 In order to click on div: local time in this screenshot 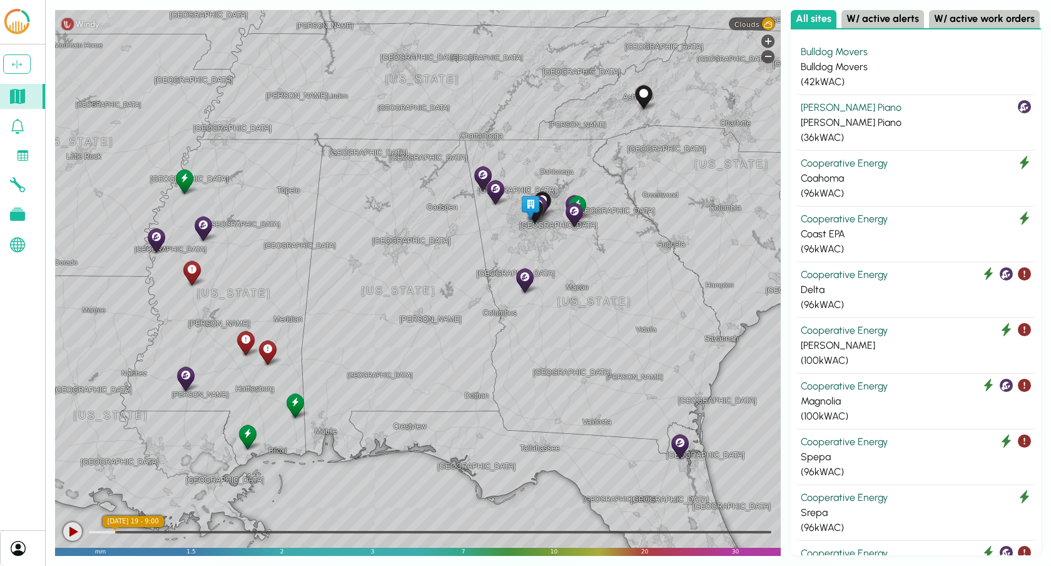, I will do `click(133, 521)`.